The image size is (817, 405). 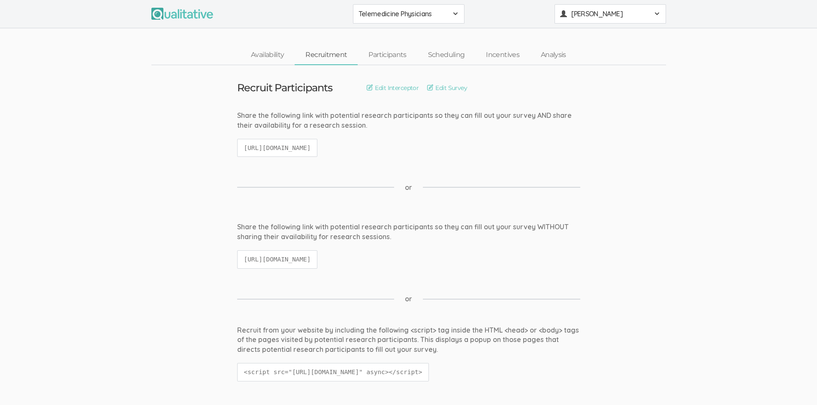 I want to click on div: Share the following link with potential research participants so they can fill out your survey WI..., so click(x=409, y=232).